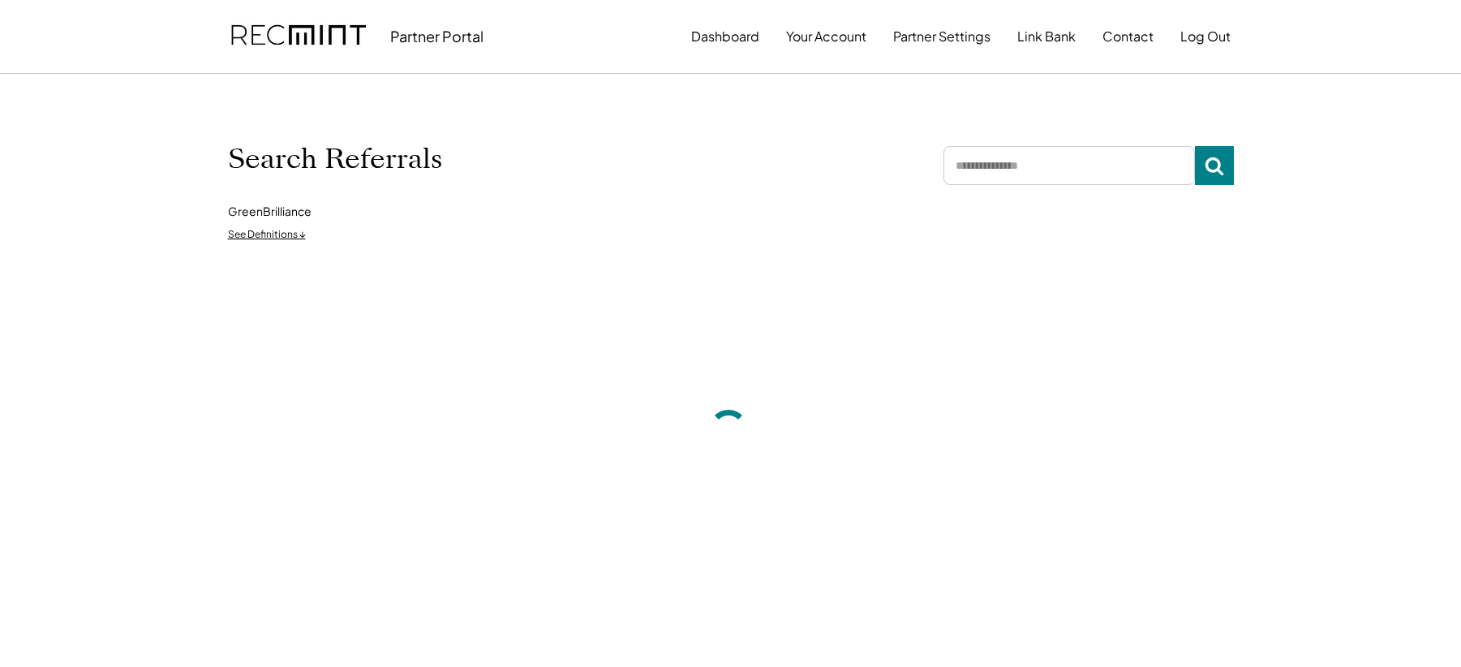 This screenshot has width=1461, height=667. I want to click on button: Link Bank, so click(1046, 36).